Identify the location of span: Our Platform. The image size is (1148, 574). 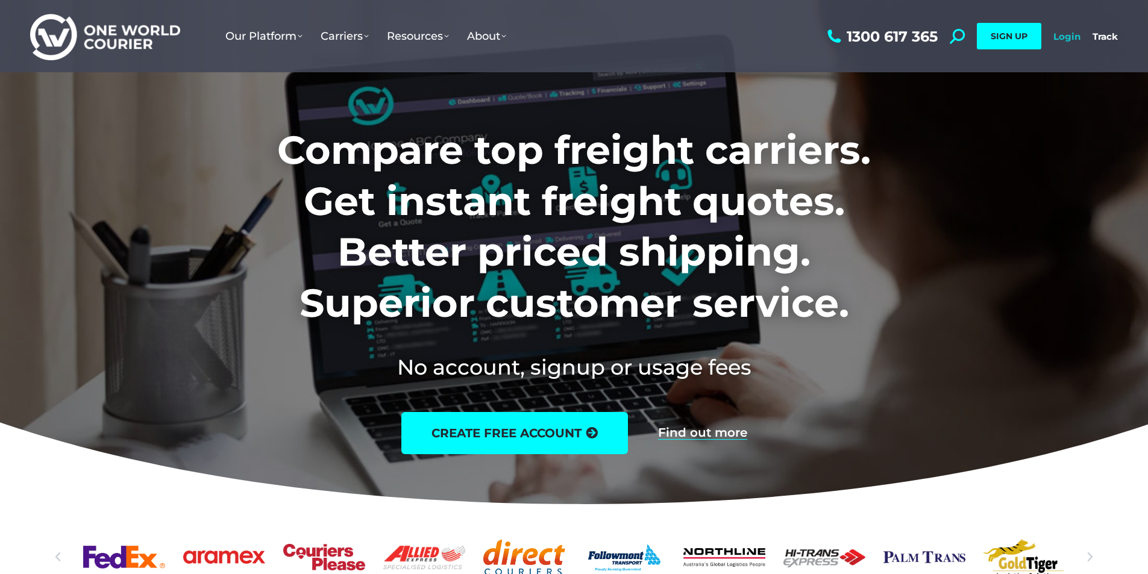
(264, 36).